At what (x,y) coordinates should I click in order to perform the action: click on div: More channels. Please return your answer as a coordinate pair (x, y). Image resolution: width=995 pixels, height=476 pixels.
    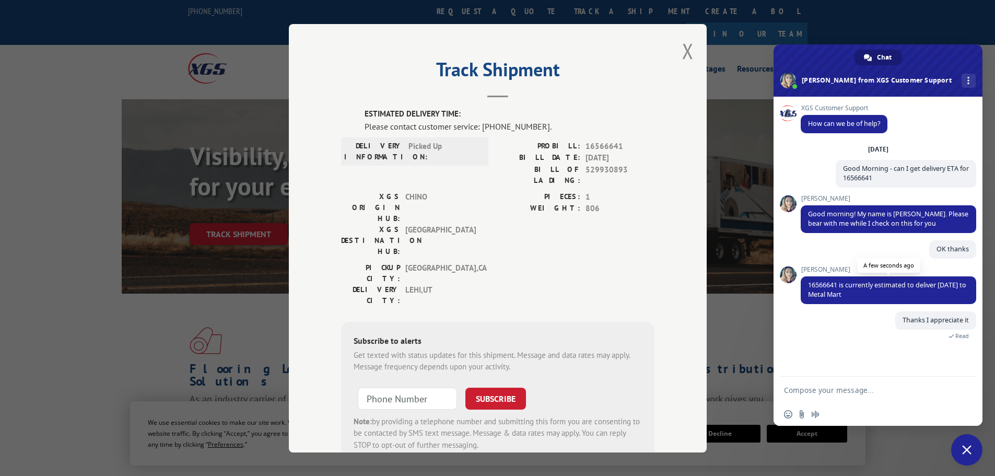
    Looking at the image, I should click on (968, 80).